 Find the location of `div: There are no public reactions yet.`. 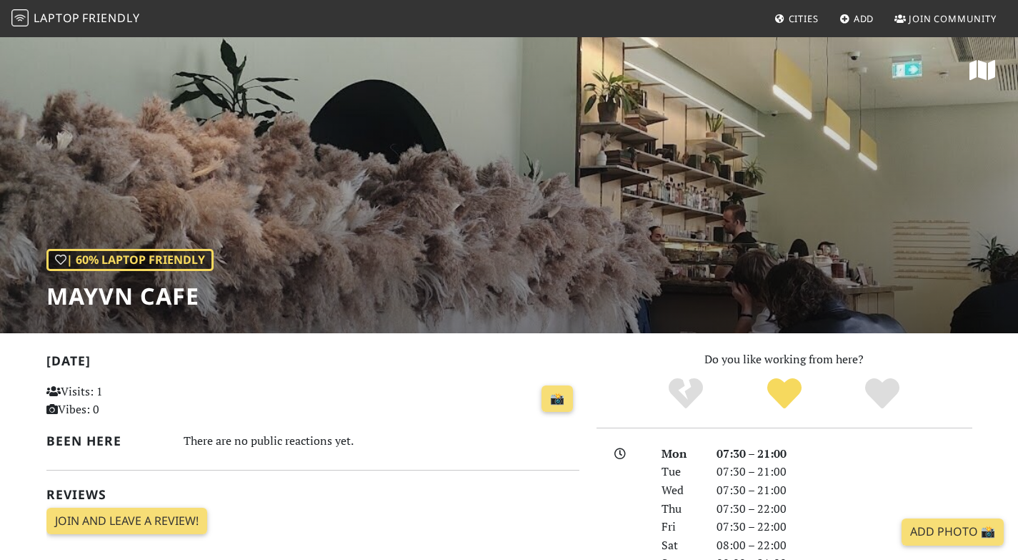

div: There are no public reactions yet. is located at coordinates (382, 440).